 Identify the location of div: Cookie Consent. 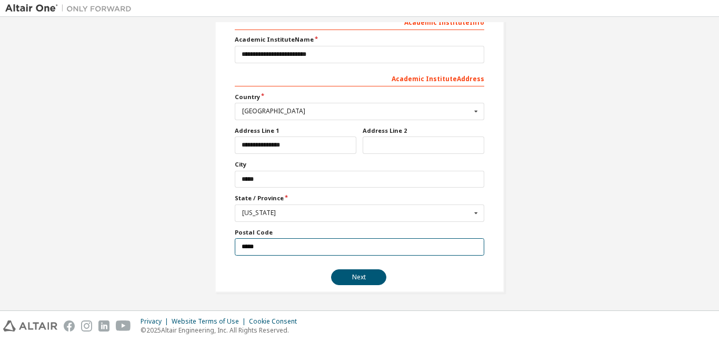
(276, 321).